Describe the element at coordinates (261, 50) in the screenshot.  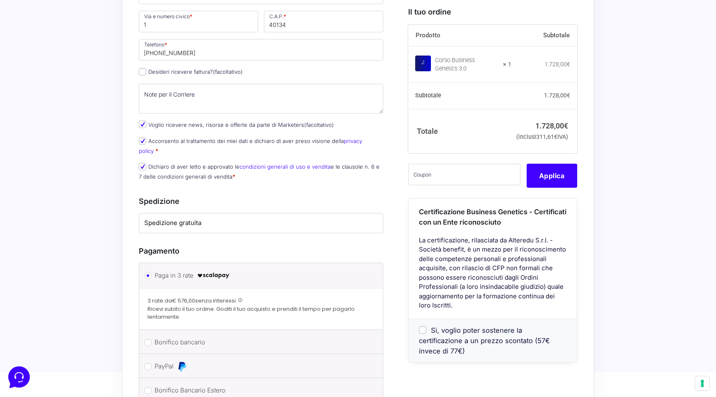
I see `input: Telefono *` at that location.